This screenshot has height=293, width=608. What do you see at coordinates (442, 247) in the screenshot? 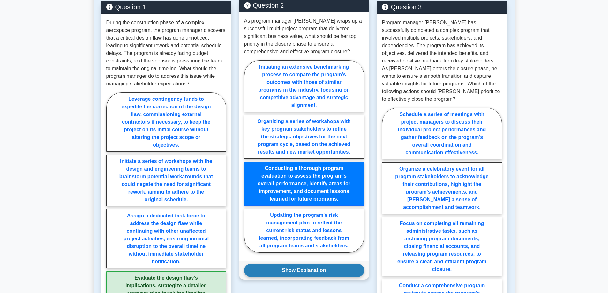
I see `label: Focus on completing all remaining administrative tasks, such as archiving program documents, clos...` at bounding box center [442, 247].